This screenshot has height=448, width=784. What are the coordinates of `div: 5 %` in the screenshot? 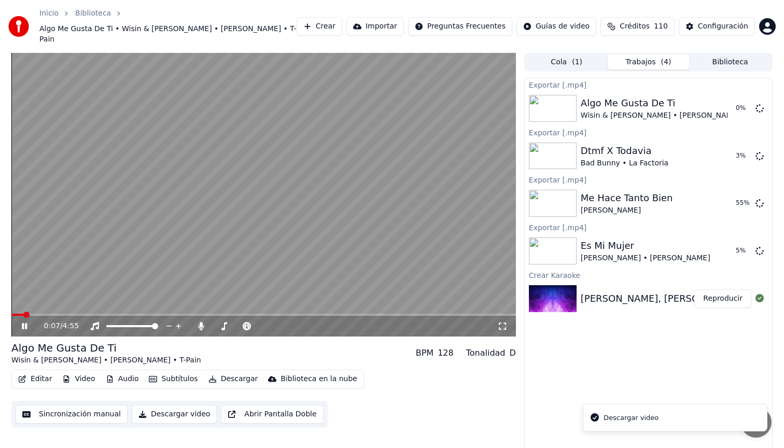 It's located at (744, 251).